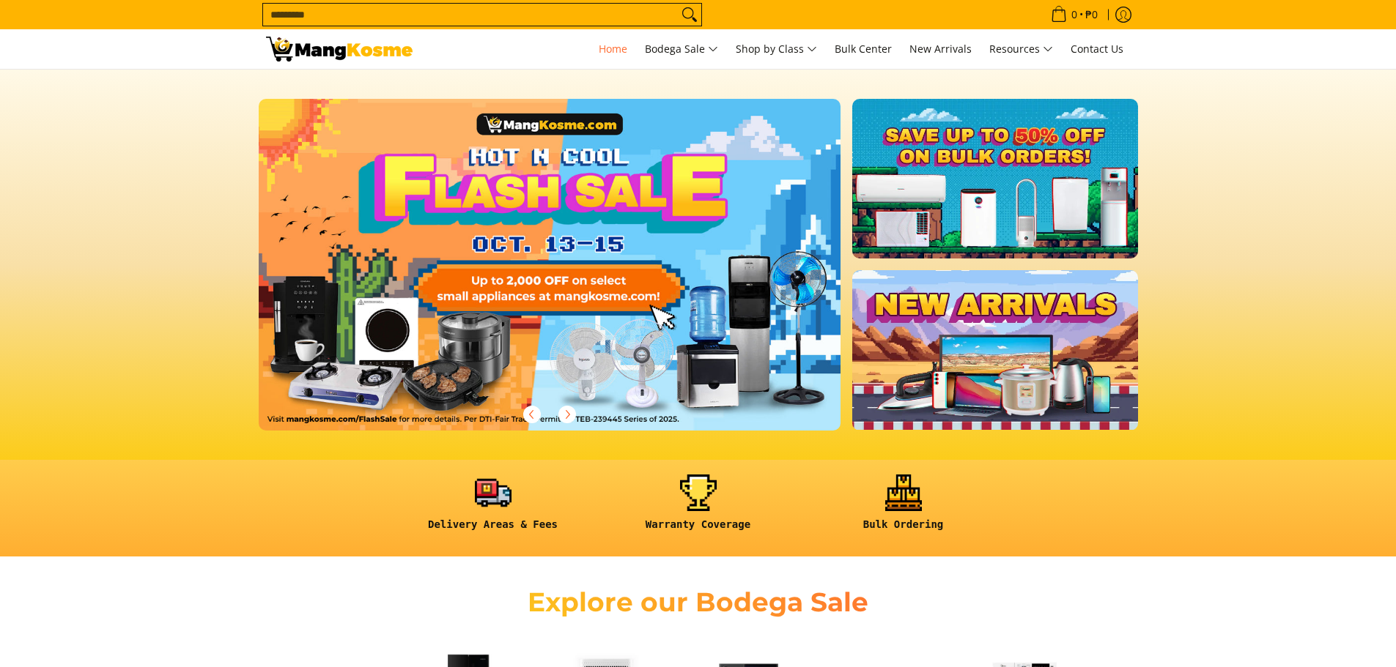  Describe the element at coordinates (940, 48) in the screenshot. I see `span: New Arrivals` at that location.